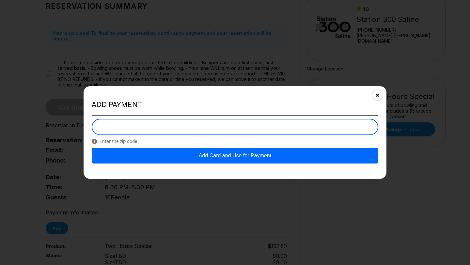 The width and height of the screenshot is (470, 265). What do you see at coordinates (235, 141) in the screenshot?
I see `span: Enter the zip code` at bounding box center [235, 141].